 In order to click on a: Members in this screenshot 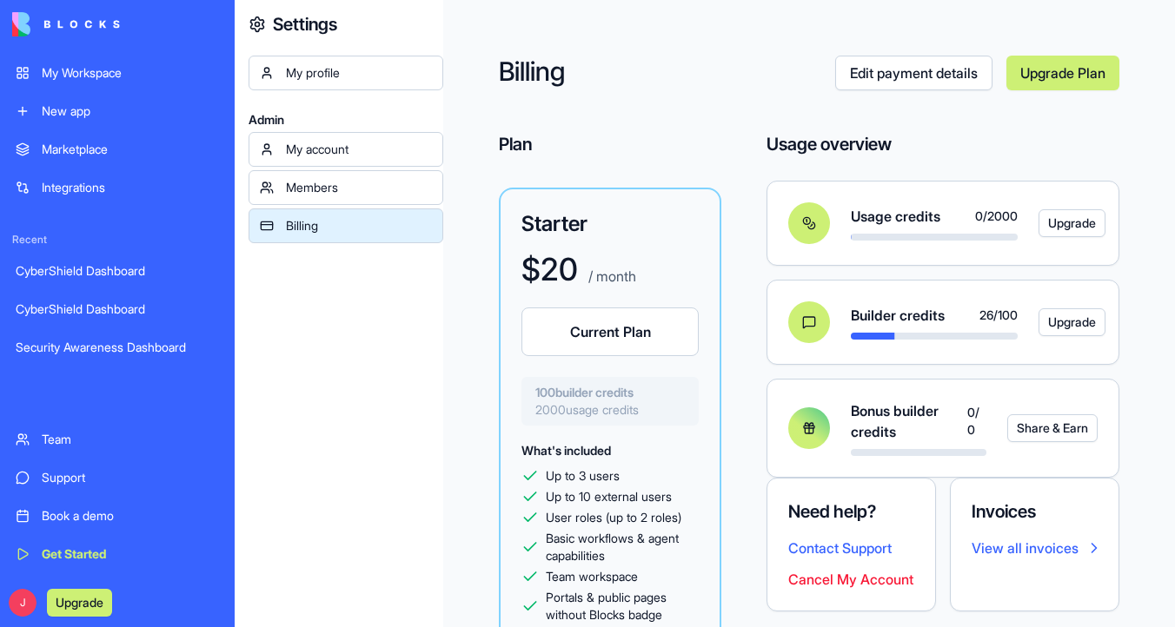, I will do `click(346, 188)`.